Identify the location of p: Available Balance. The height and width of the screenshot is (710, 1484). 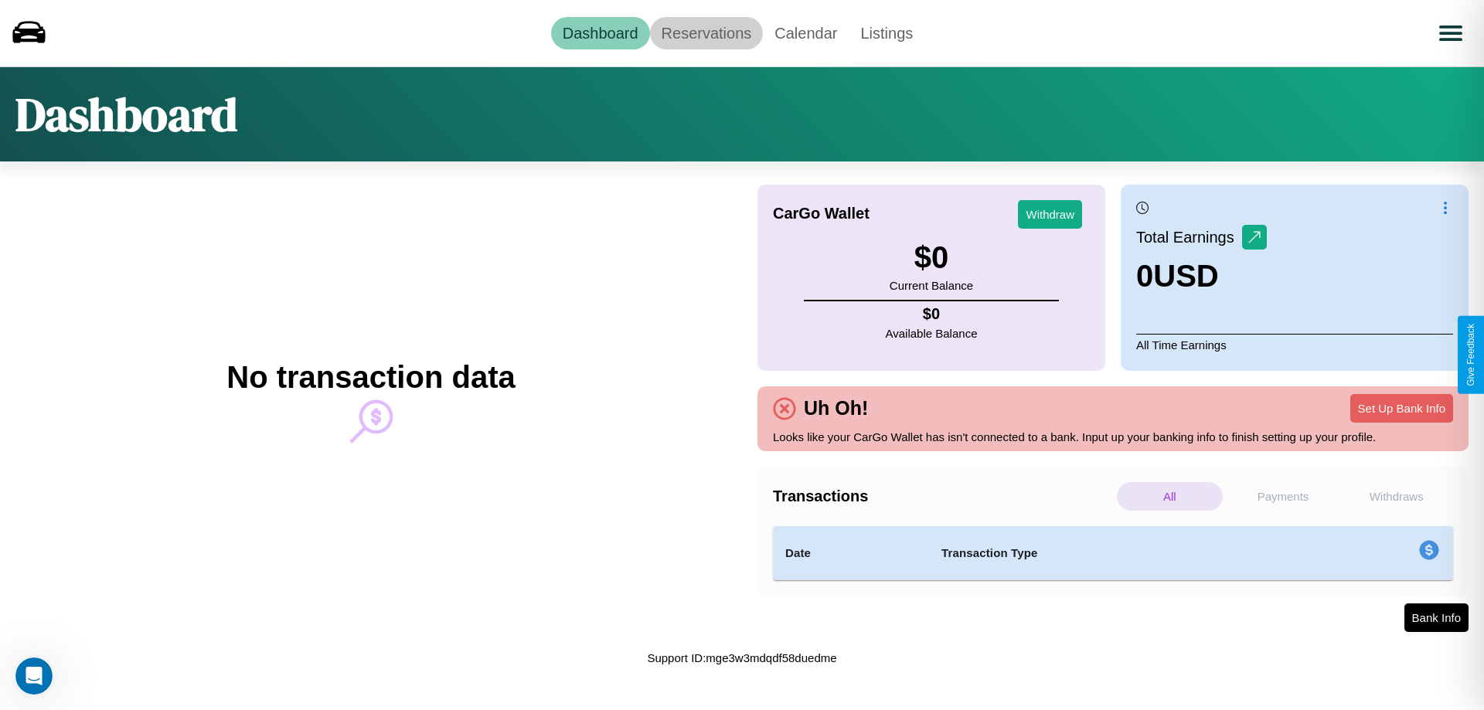
(932, 333).